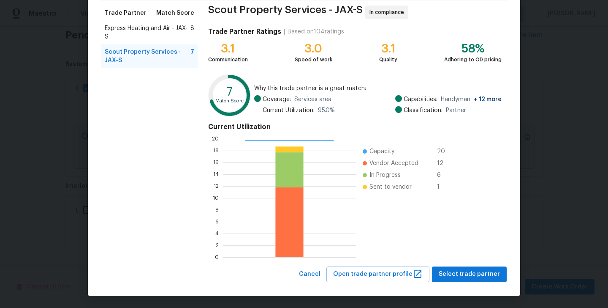  I want to click on span: 6, so click(444, 175).